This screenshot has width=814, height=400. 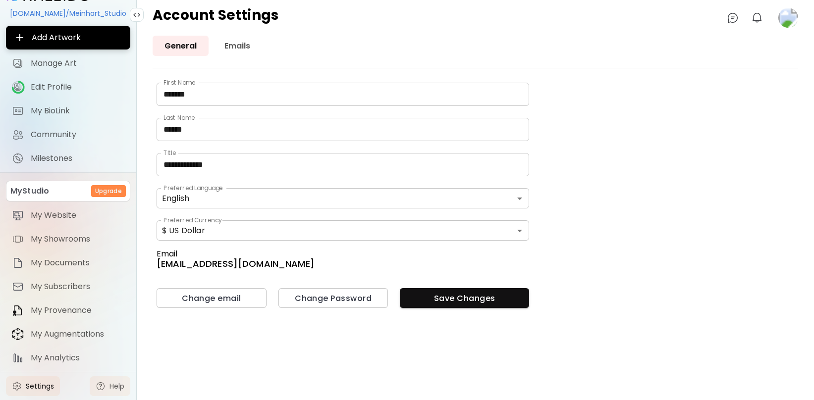 What do you see at coordinates (343, 254) in the screenshot?
I see `h5: Email` at bounding box center [343, 254].